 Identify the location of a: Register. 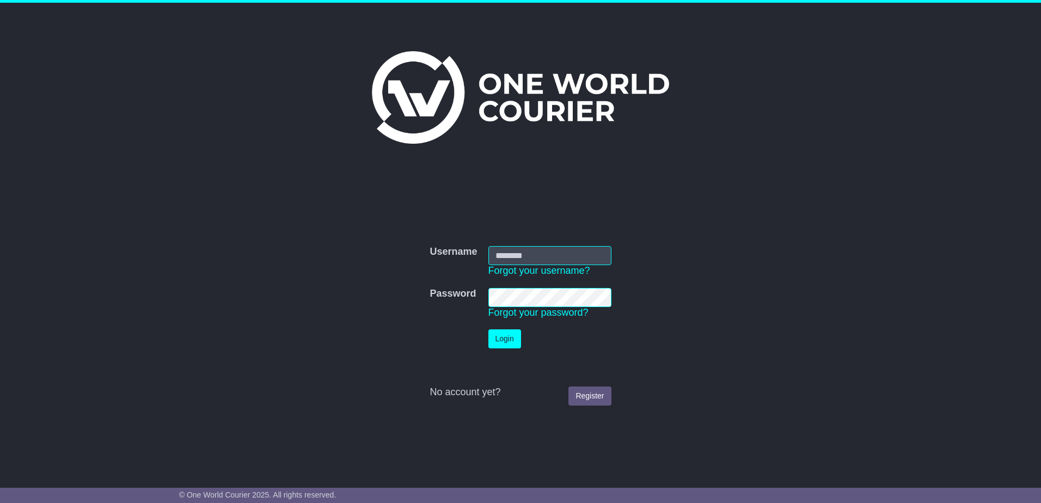
(590, 396).